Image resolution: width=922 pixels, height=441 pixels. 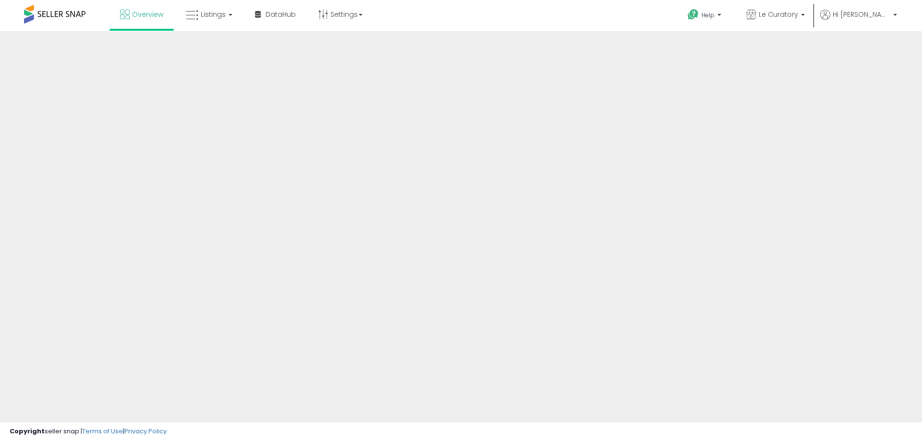 I want to click on strong: Copyright, so click(x=27, y=431).